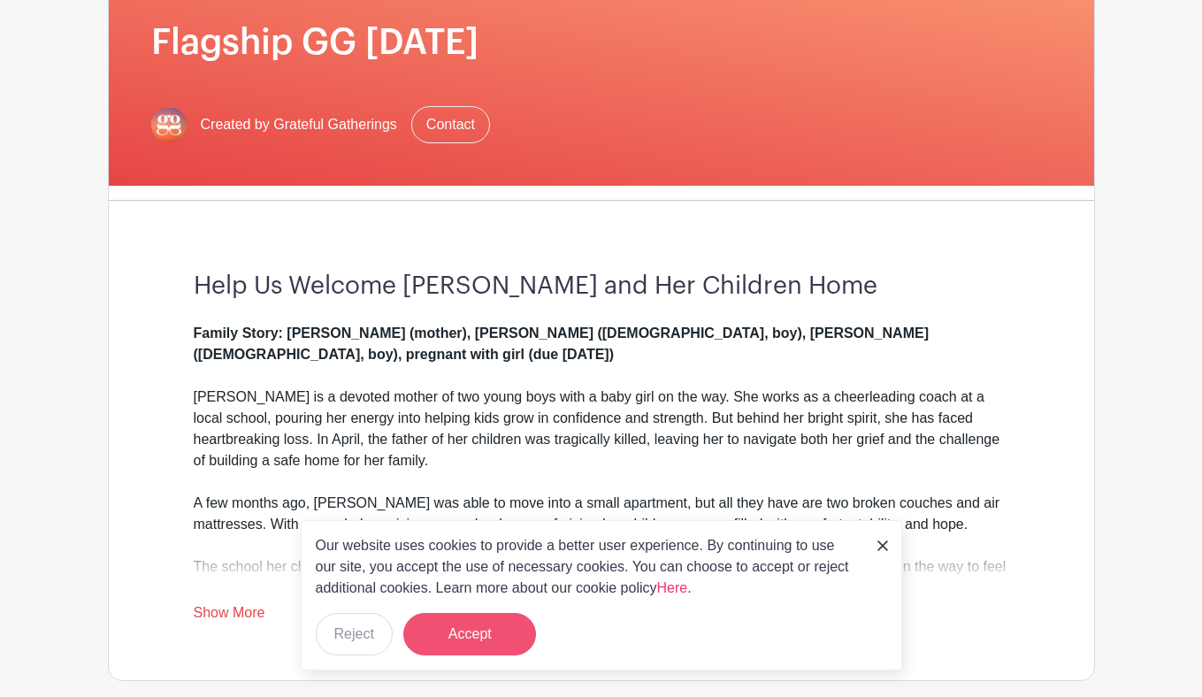 Image resolution: width=1202 pixels, height=697 pixels. Describe the element at coordinates (229, 616) in the screenshot. I see `a: Show More` at that location.